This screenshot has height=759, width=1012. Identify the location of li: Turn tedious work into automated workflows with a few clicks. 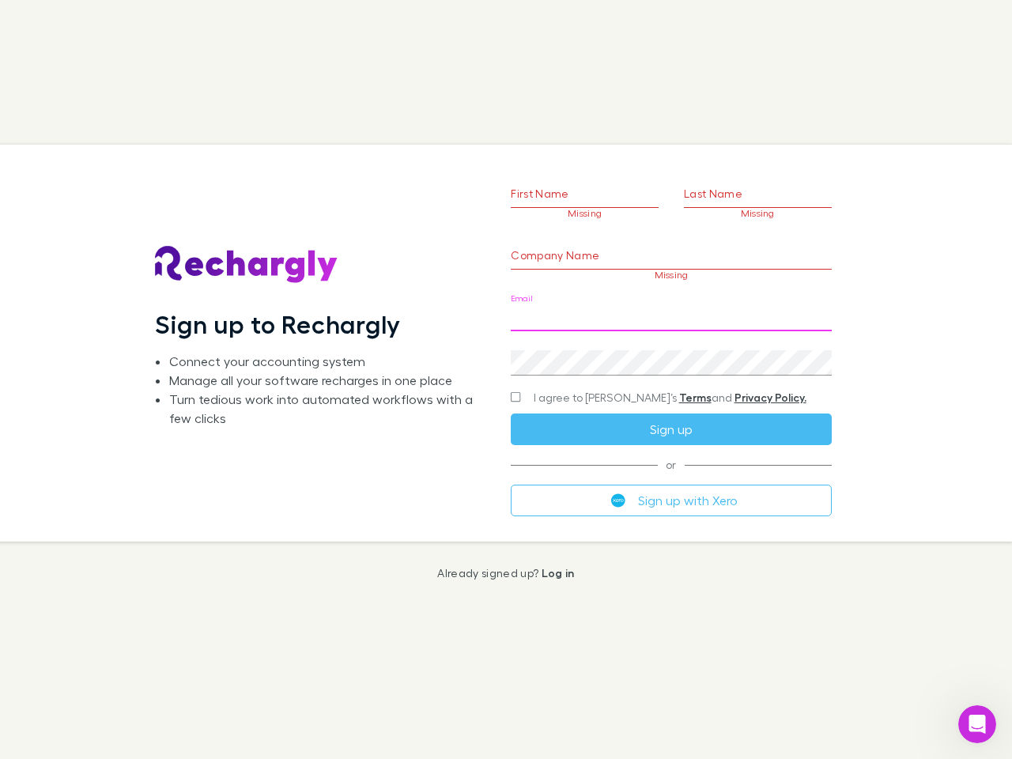
(327, 409).